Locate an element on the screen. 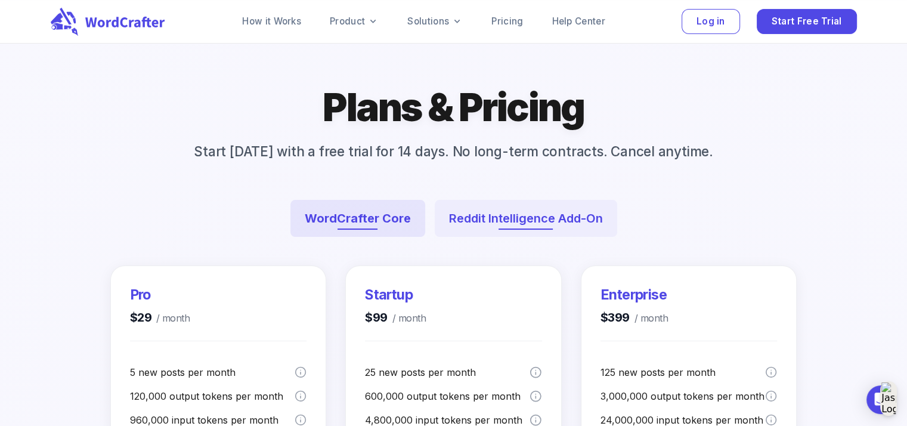 The width and height of the screenshot is (907, 426). a: Solutions is located at coordinates (435, 21).